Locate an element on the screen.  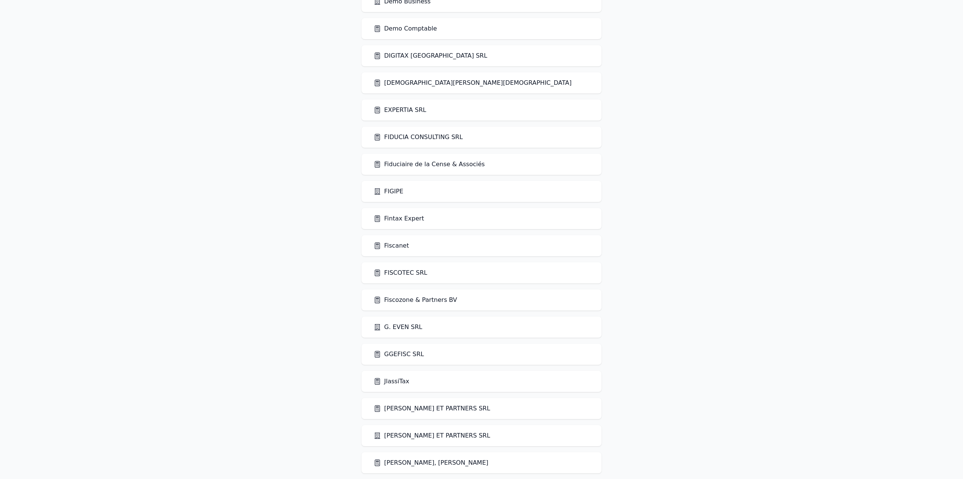
a: EXPERTIA SRL is located at coordinates (400, 110).